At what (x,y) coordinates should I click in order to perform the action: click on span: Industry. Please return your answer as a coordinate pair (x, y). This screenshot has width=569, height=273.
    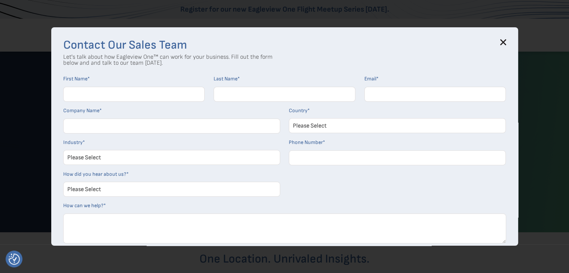
    Looking at the image, I should click on (73, 142).